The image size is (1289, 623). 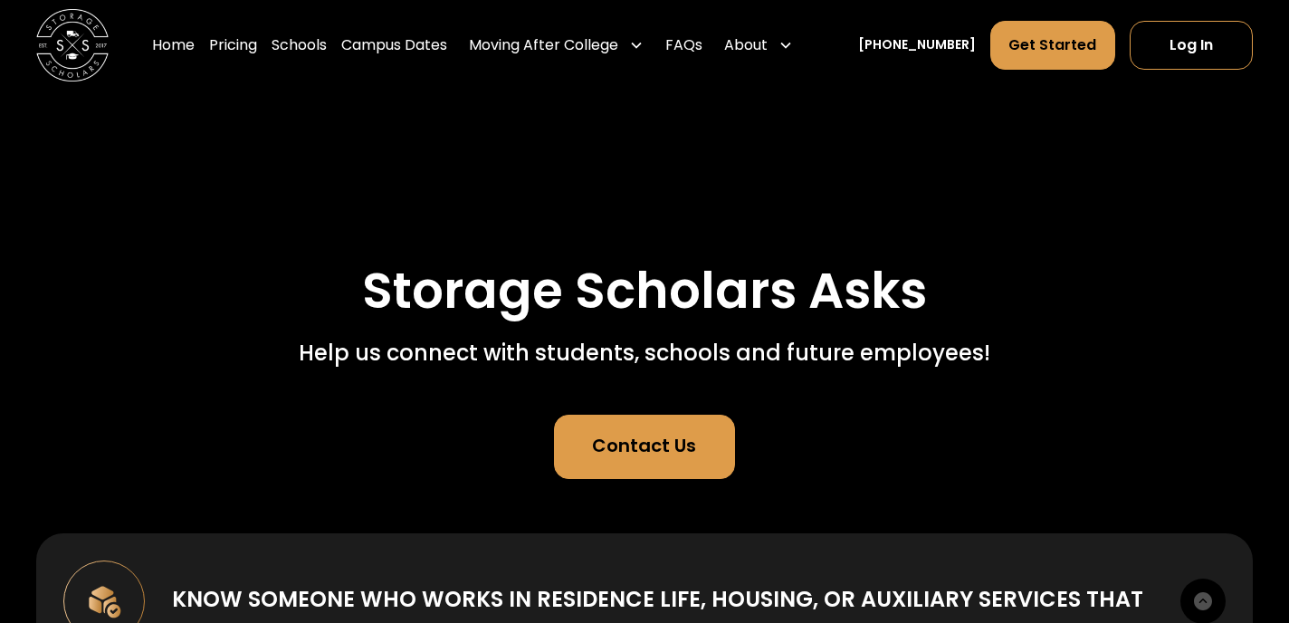 I want to click on h1: Storage Scholars Asks, so click(x=644, y=291).